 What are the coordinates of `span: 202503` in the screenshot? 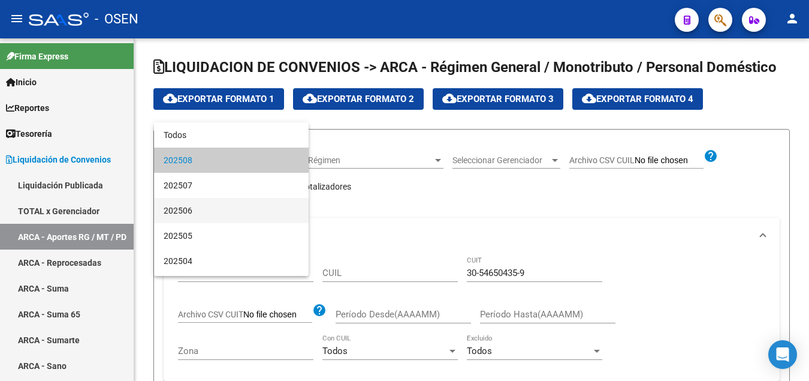 It's located at (231, 286).